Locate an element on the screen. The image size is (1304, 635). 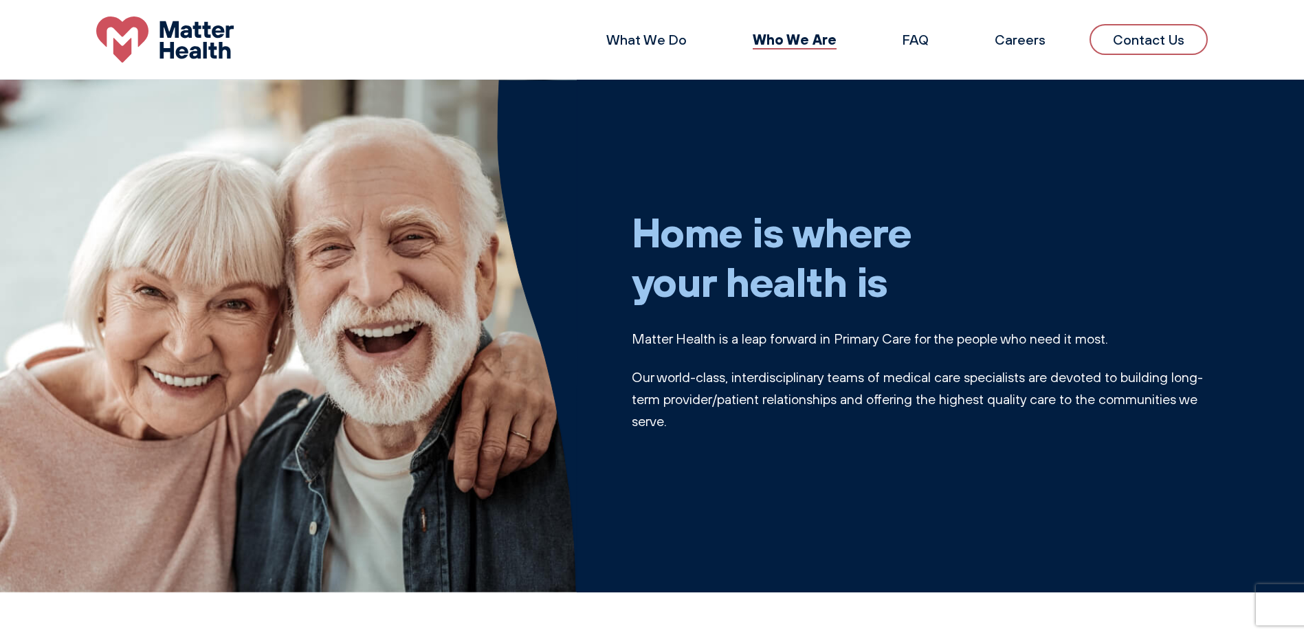
a: Who We Are is located at coordinates (794, 39).